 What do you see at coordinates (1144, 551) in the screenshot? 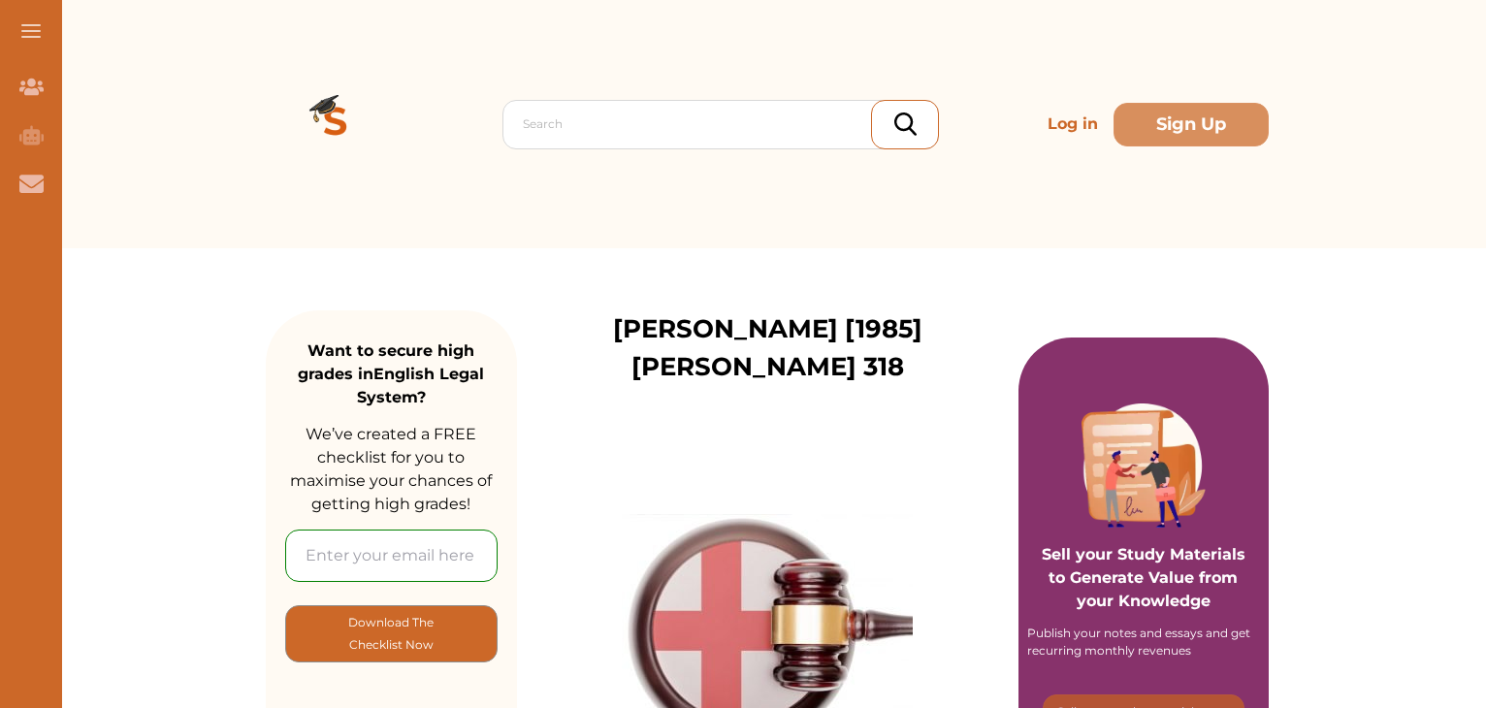
I see `p: Sell your Study Materials to Generate Value from your Knowledge` at bounding box center [1144, 551].